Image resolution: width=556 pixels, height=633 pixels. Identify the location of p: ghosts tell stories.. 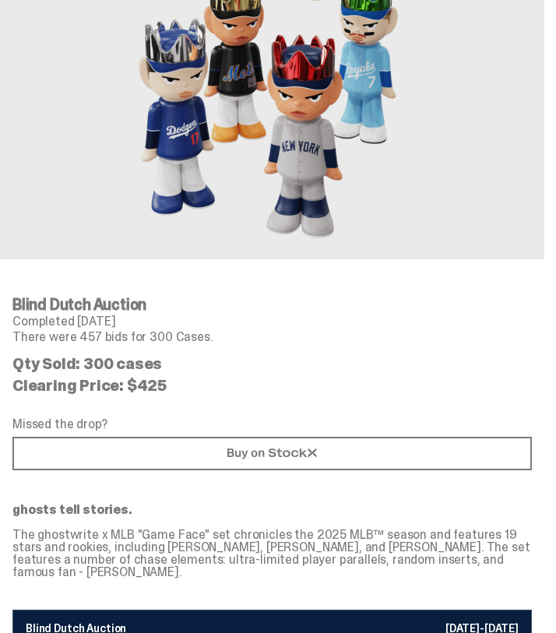
(272, 510).